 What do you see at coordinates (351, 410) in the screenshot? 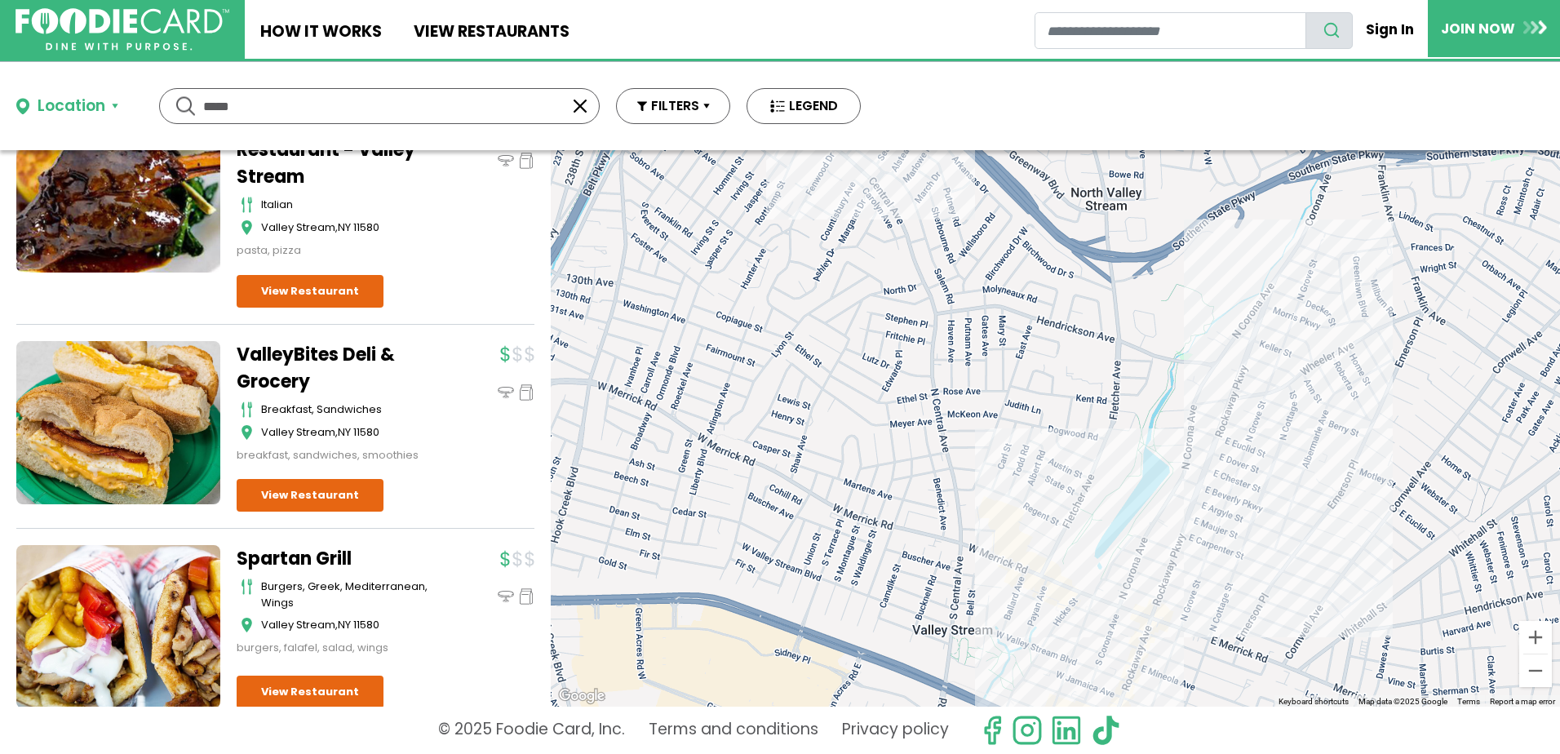
I see `div: breakfast, sandwiches` at bounding box center [351, 410].